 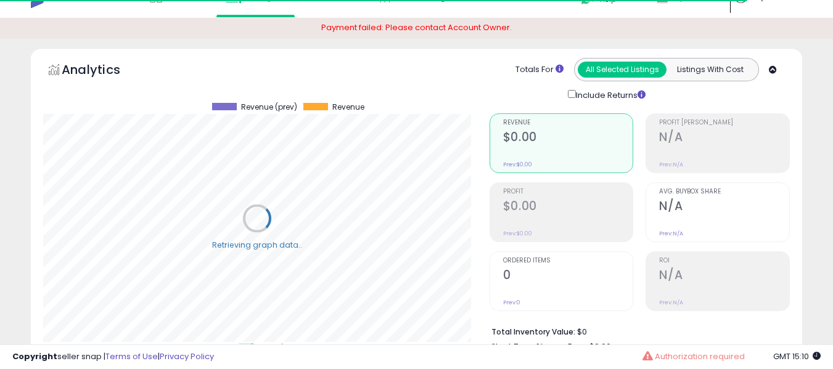 I want to click on strong: Copyright, so click(x=35, y=356).